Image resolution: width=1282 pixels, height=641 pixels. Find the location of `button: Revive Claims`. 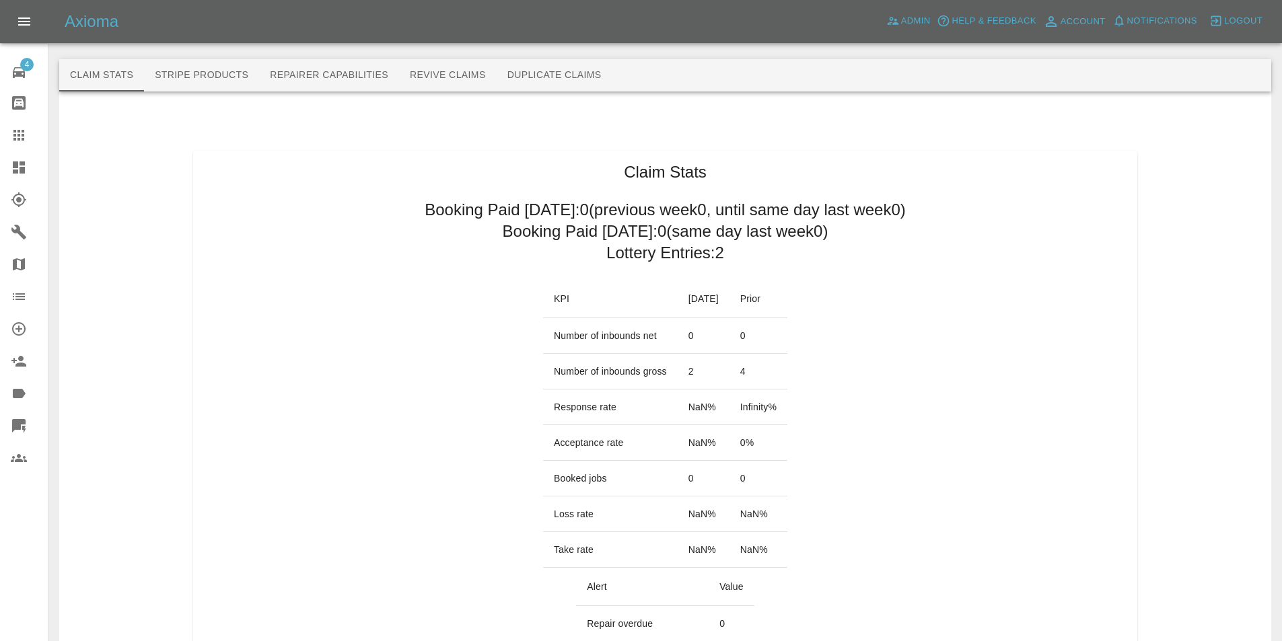

button: Revive Claims is located at coordinates (447, 75).